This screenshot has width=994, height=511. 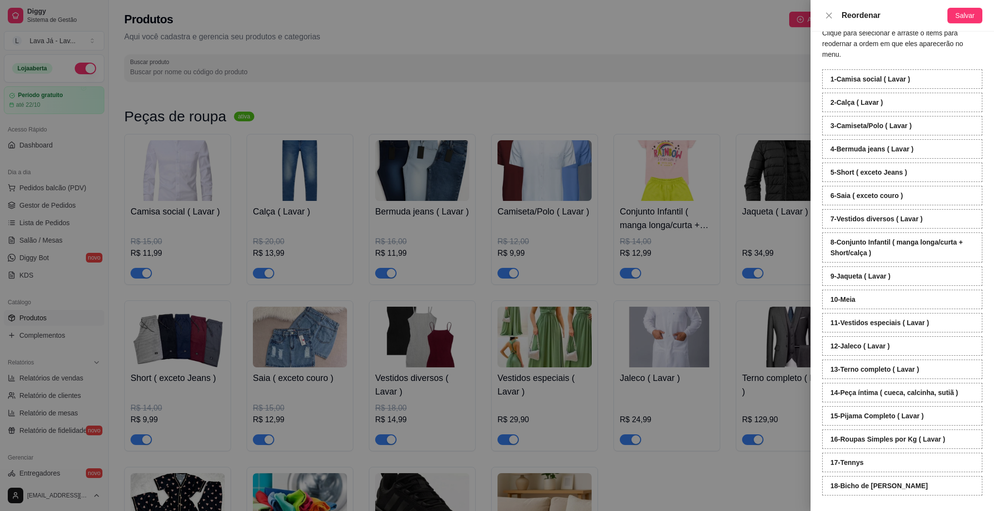 What do you see at coordinates (870, 79) in the screenshot?
I see `strong: 1 - Camisa social ( Lavar )` at bounding box center [870, 79].